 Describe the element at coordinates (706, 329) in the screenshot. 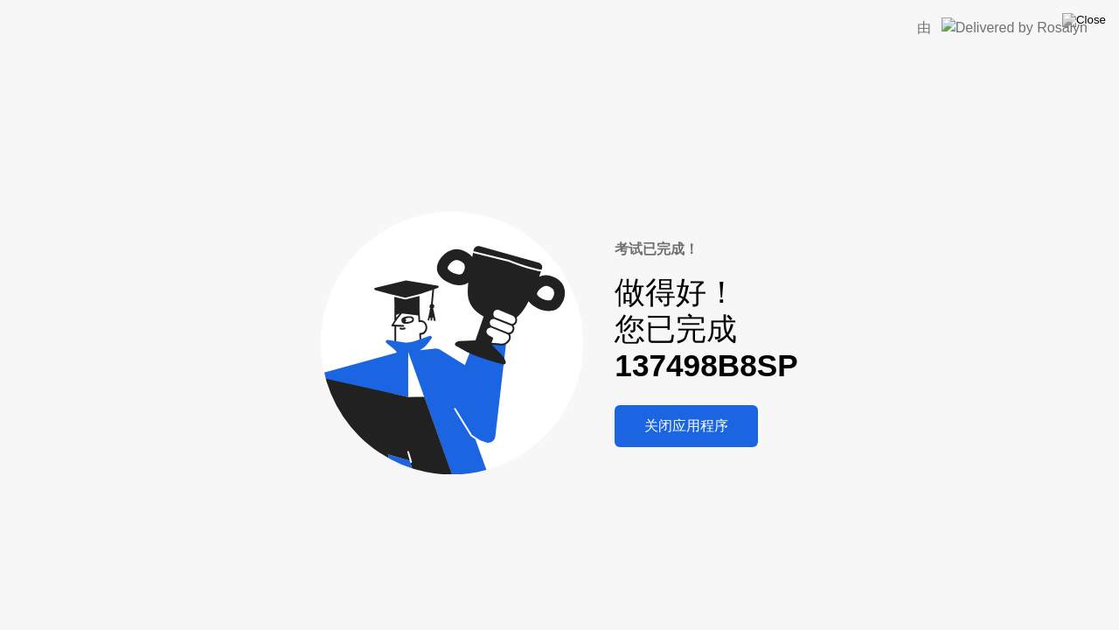

I see `div: 做得好！ 您已完成` at that location.